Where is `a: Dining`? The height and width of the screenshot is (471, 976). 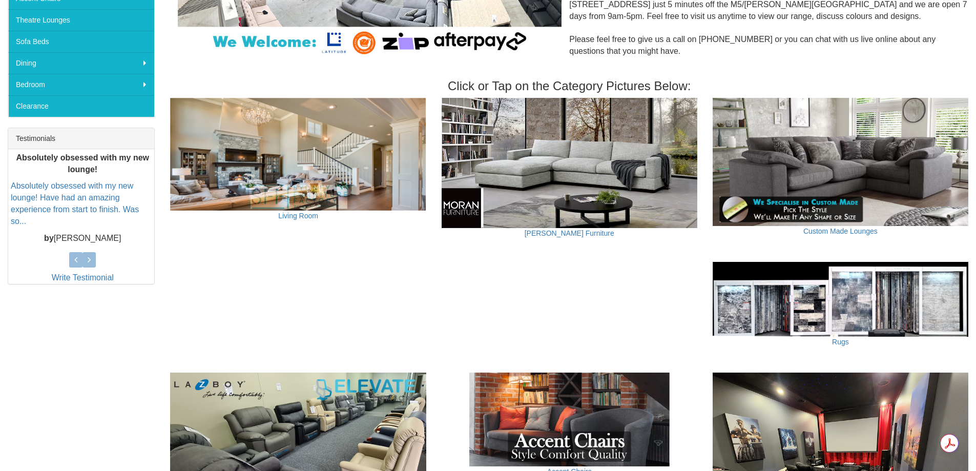
a: Dining is located at coordinates (81, 63).